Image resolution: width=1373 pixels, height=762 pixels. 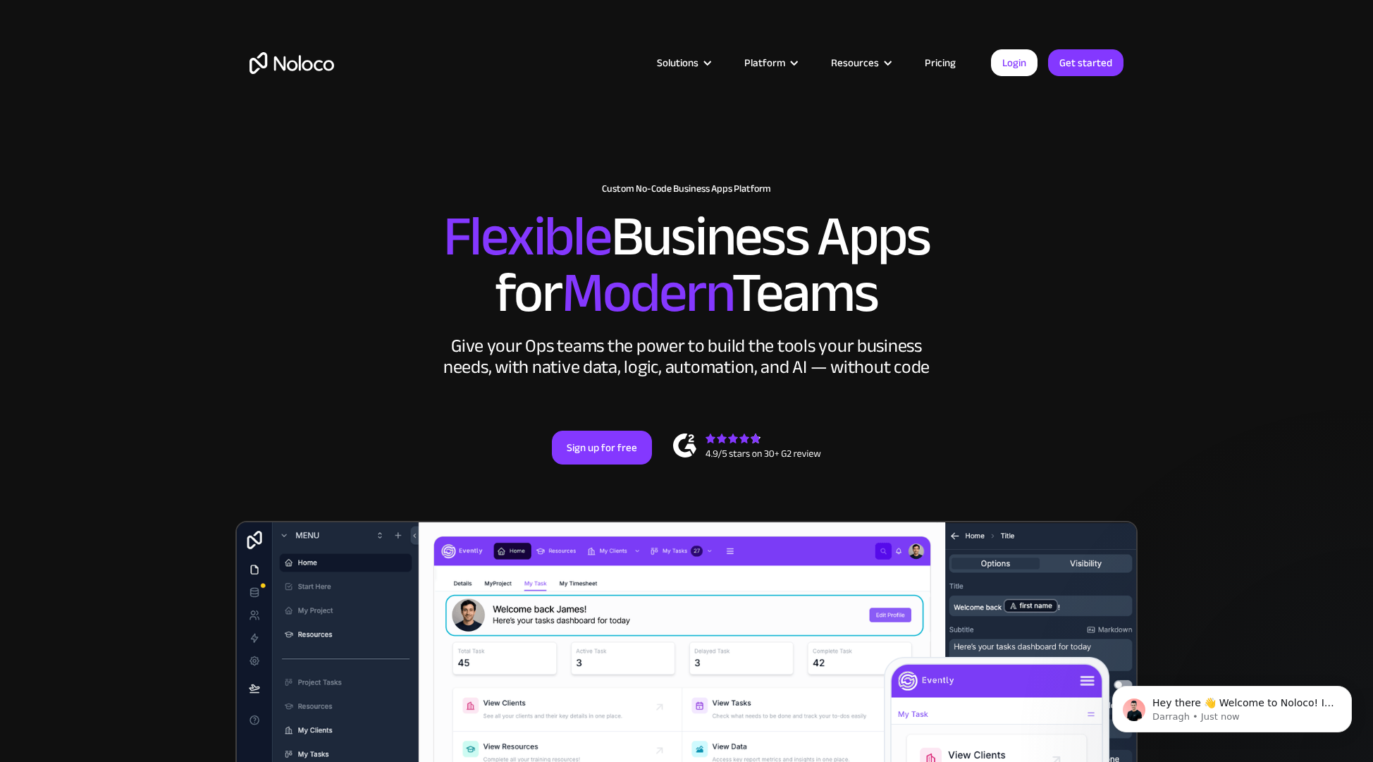 I want to click on a: home, so click(x=292, y=63).